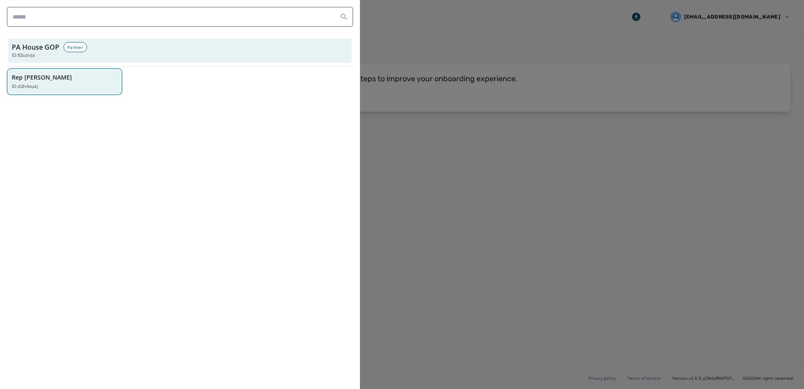 The image size is (804, 389). Describe the element at coordinates (180, 50) in the screenshot. I see `button: PA House GOPPartnerID:fi2udvja` at that location.